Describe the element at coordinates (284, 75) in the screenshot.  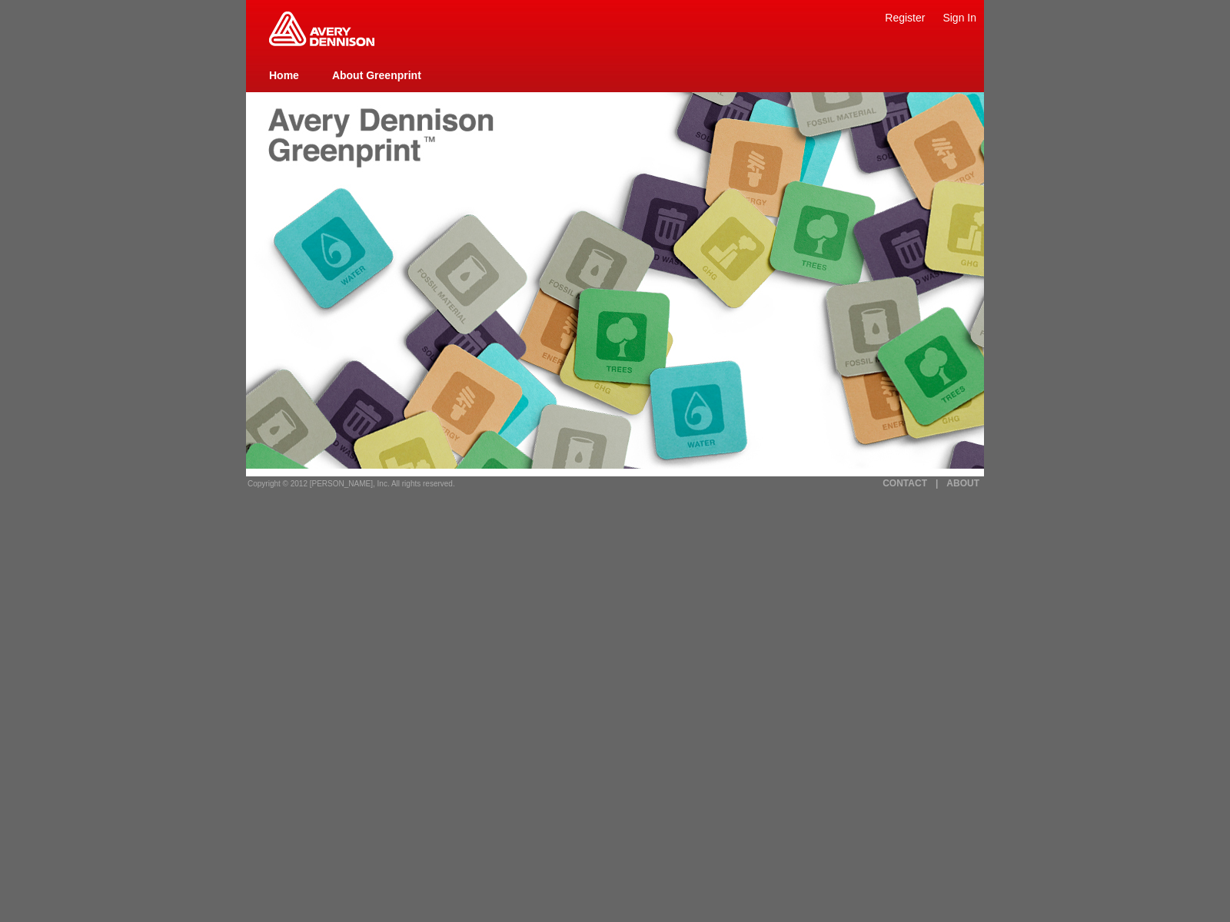
I see `a: Home` at that location.